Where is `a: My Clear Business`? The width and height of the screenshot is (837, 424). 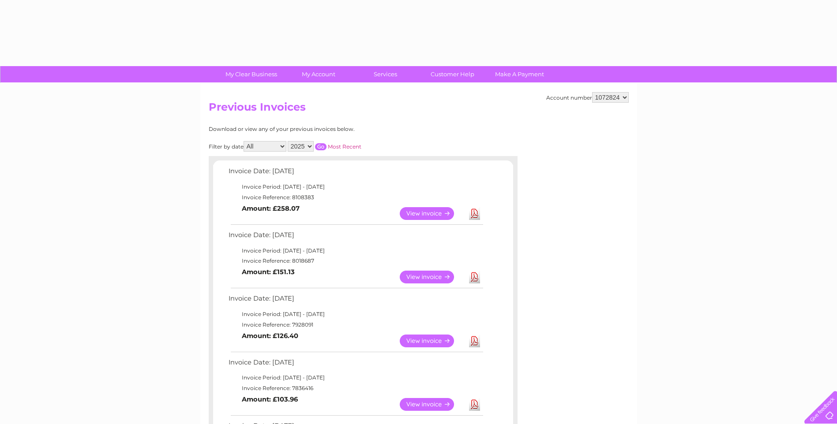
a: My Clear Business is located at coordinates (251, 74).